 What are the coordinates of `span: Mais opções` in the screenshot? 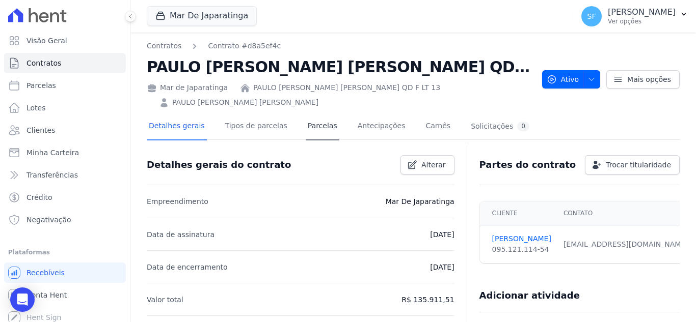 It's located at (649, 79).